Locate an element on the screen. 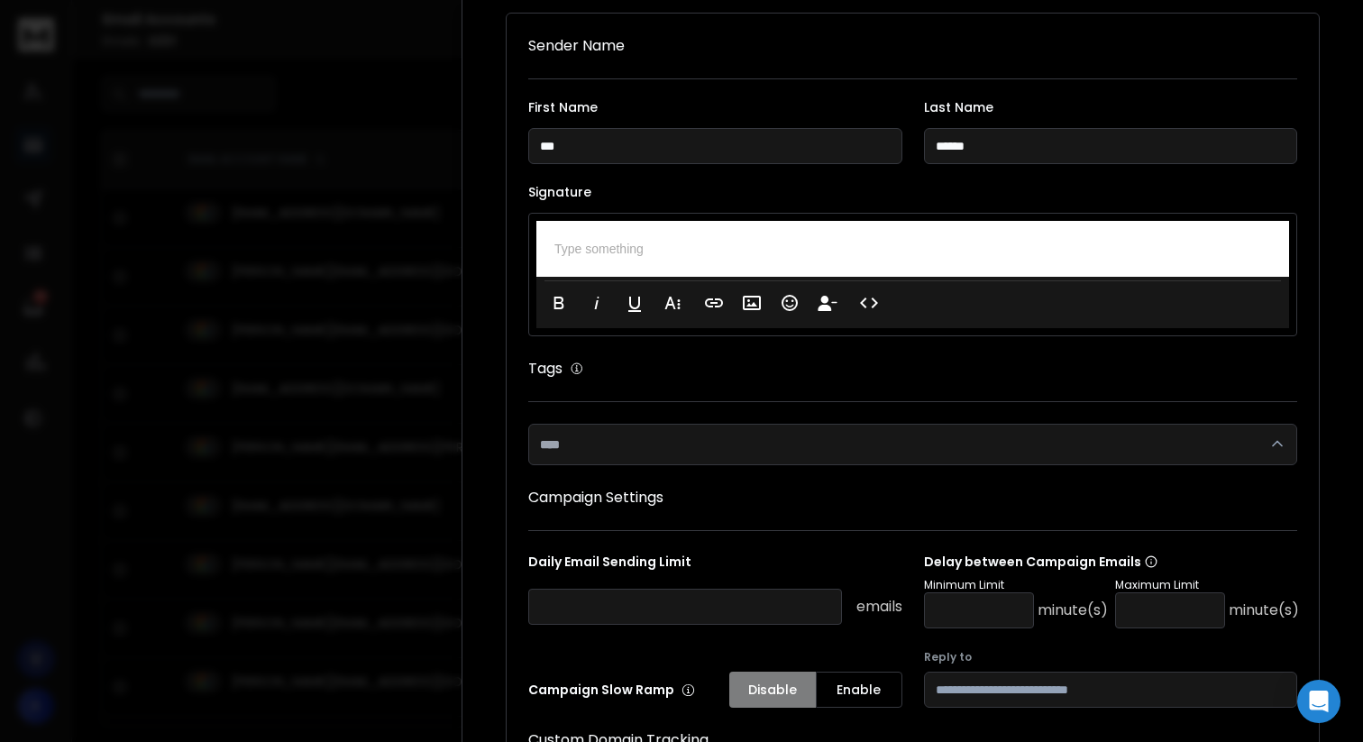 This screenshot has height=742, width=1363. h1: Tags is located at coordinates (545, 369).